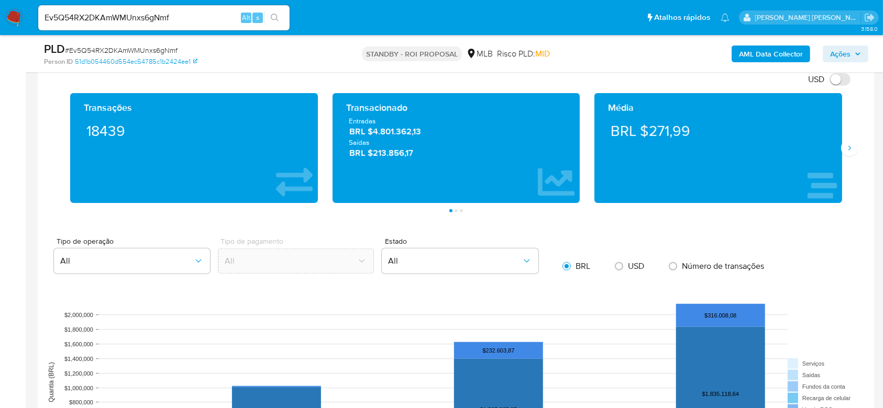  I want to click on a: Notificações, so click(725, 17).